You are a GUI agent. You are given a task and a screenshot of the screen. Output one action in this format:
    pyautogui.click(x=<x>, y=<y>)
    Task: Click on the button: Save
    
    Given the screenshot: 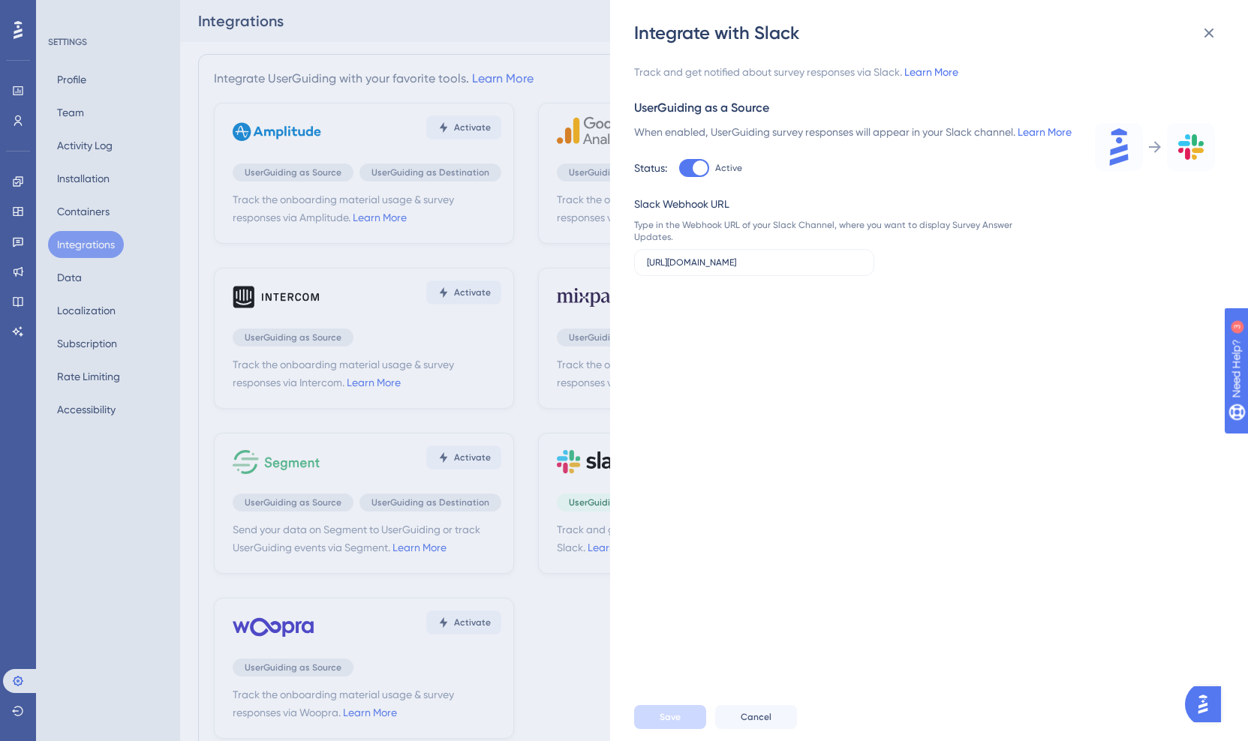 What is the action you would take?
    pyautogui.click(x=670, y=717)
    